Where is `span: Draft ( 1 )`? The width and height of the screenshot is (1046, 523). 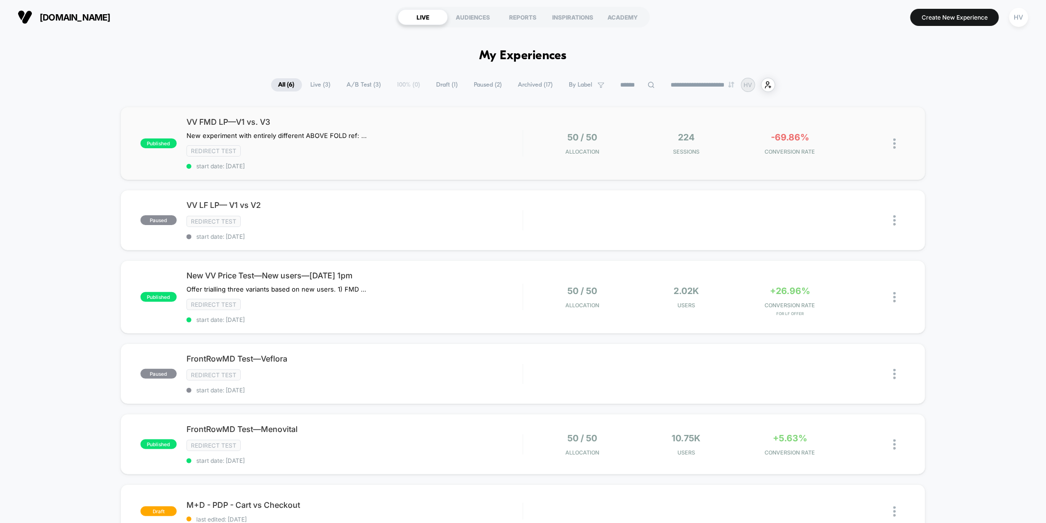
span: Draft ( 1 ) is located at coordinates (448, 85).